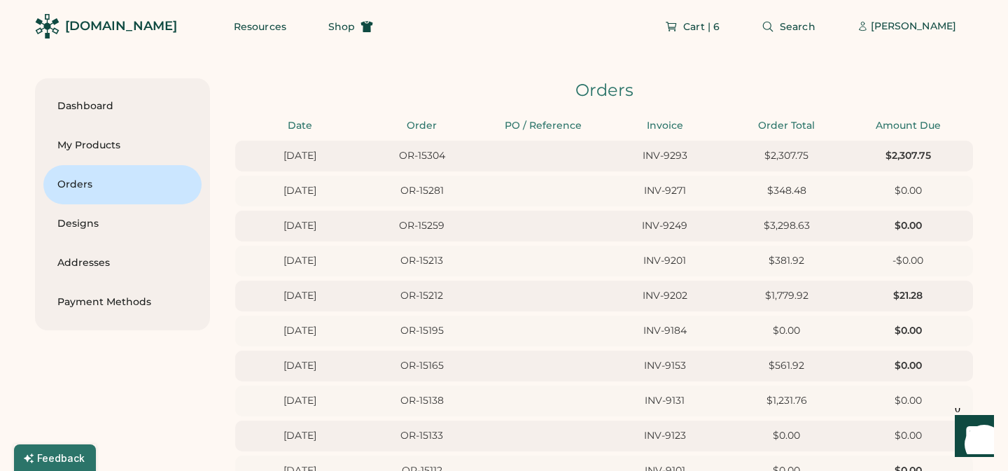  Describe the element at coordinates (543, 126) in the screenshot. I see `div: PO / Reference` at that location.